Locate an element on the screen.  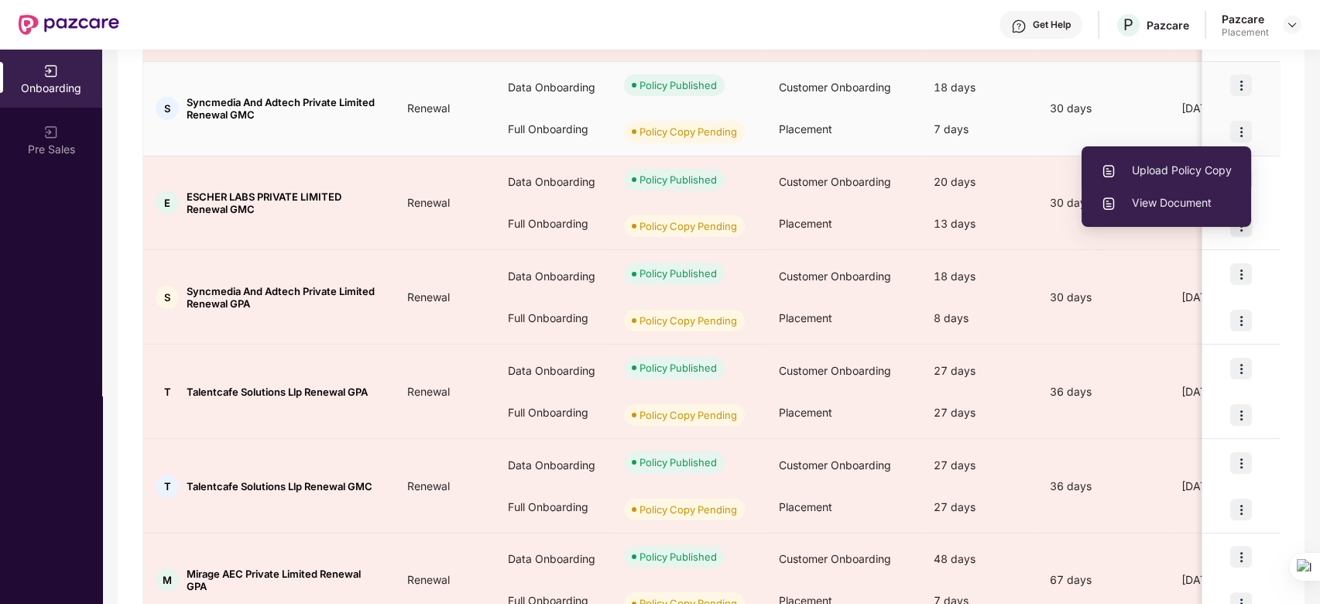
div: 7 days is located at coordinates (979, 129).